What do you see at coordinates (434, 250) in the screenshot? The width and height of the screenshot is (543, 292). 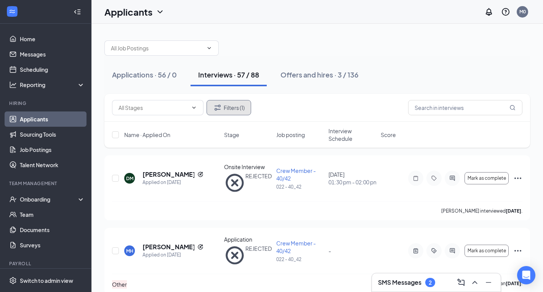 I see `svg: ActiveTag` at bounding box center [434, 250].